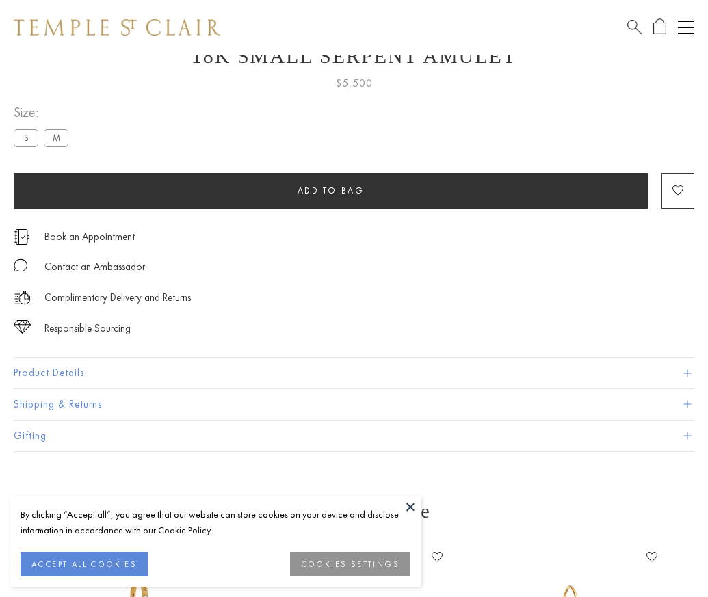 Image resolution: width=708 pixels, height=597 pixels. Describe the element at coordinates (84, 565) in the screenshot. I see `button: ACCEPT ALL COOKIES` at that location.